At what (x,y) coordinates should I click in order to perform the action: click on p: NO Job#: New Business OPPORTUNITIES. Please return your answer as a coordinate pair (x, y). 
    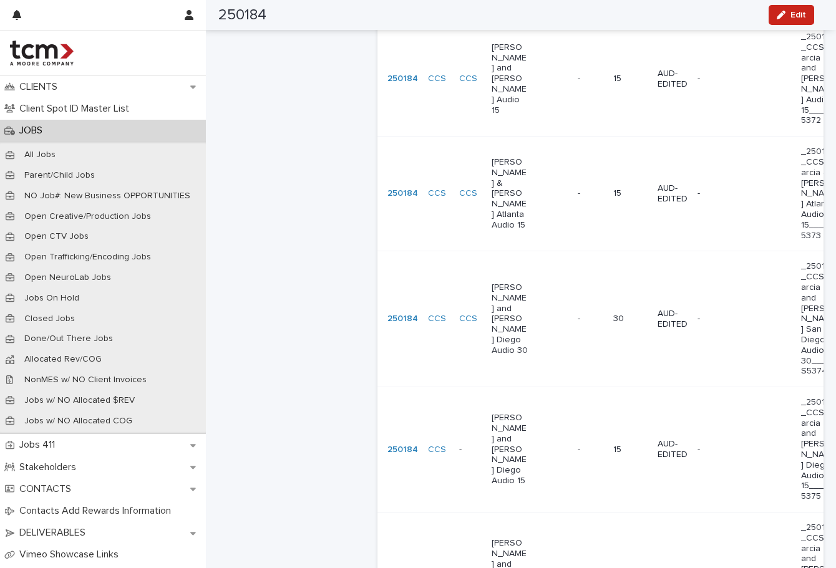
    Looking at the image, I should click on (107, 196).